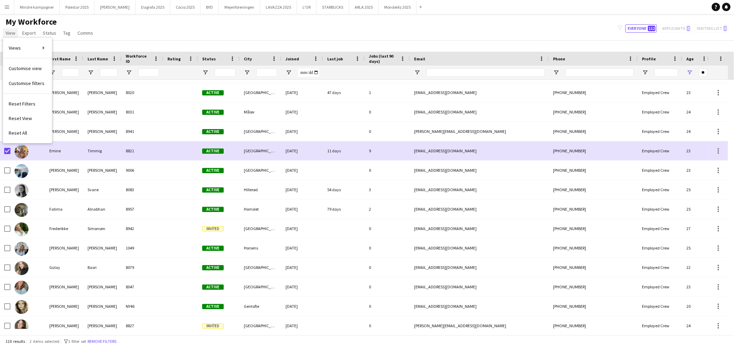  Describe the element at coordinates (267, 73) in the screenshot. I see `input: City Filter Input` at that location.